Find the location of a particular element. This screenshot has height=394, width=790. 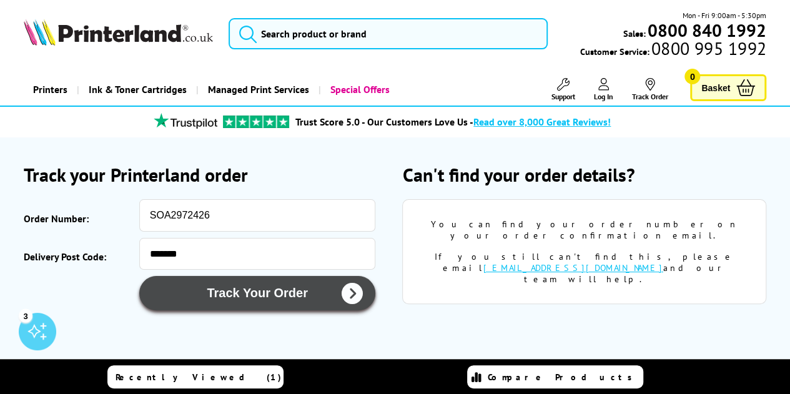

a: Recently Viewed (1) is located at coordinates (195, 377).